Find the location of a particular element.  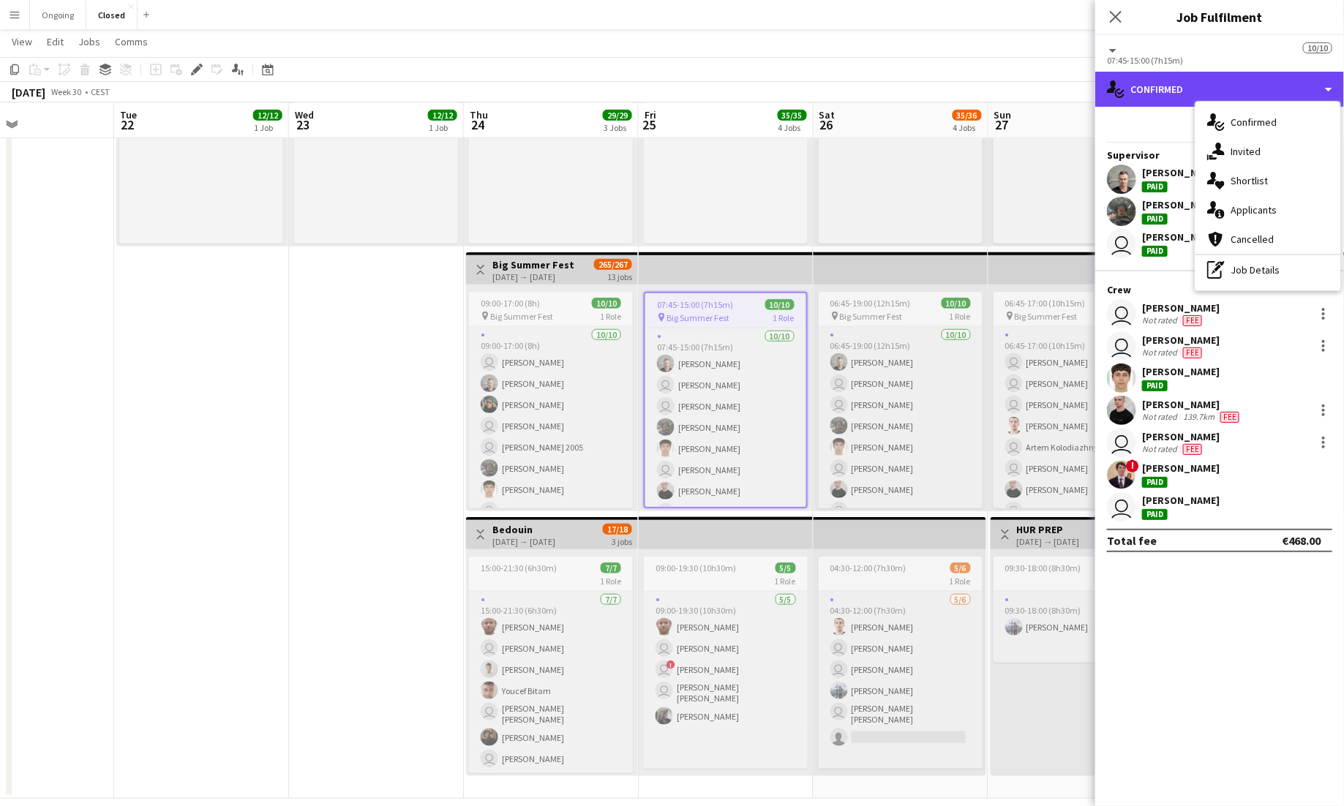

span: Sun is located at coordinates (1003, 115).